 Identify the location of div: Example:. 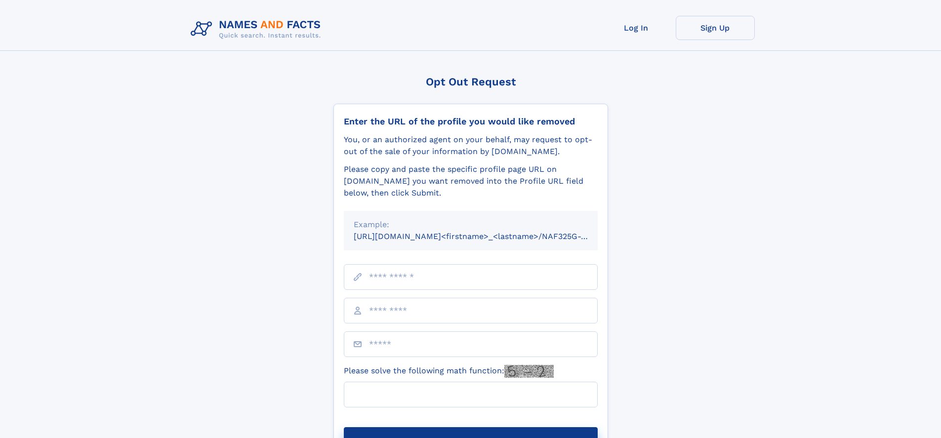
(471, 225).